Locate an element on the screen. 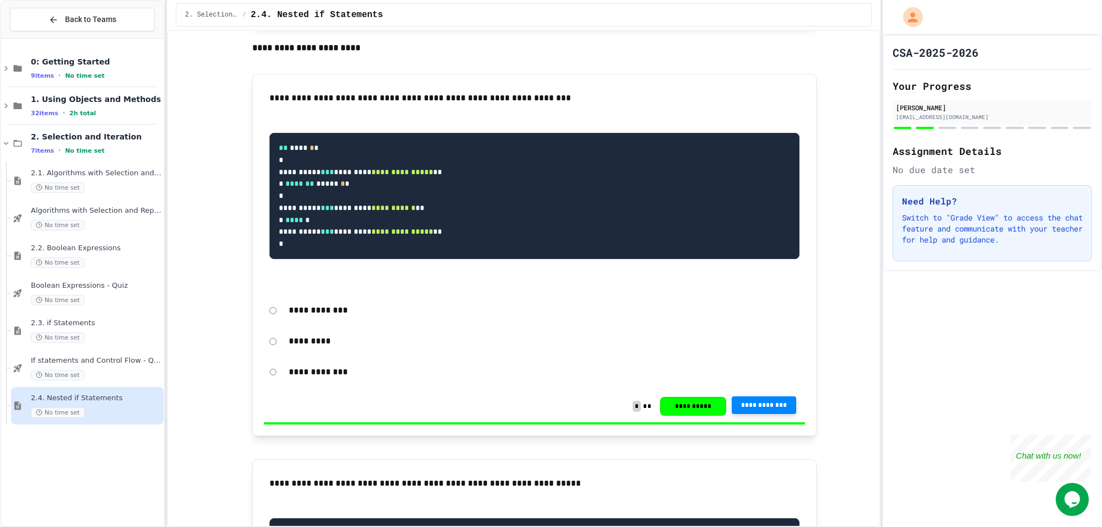 This screenshot has width=1102, height=527. span: 1. Using Objects and Methods is located at coordinates (96, 99).